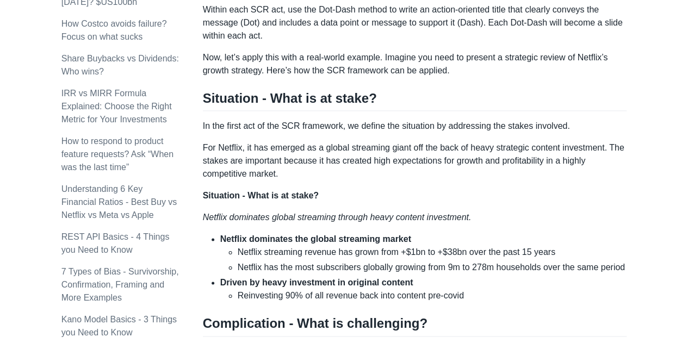 This screenshot has width=688, height=343. What do you see at coordinates (415, 101) in the screenshot?
I see `h2: Situation - What is at stake?` at bounding box center [415, 101].